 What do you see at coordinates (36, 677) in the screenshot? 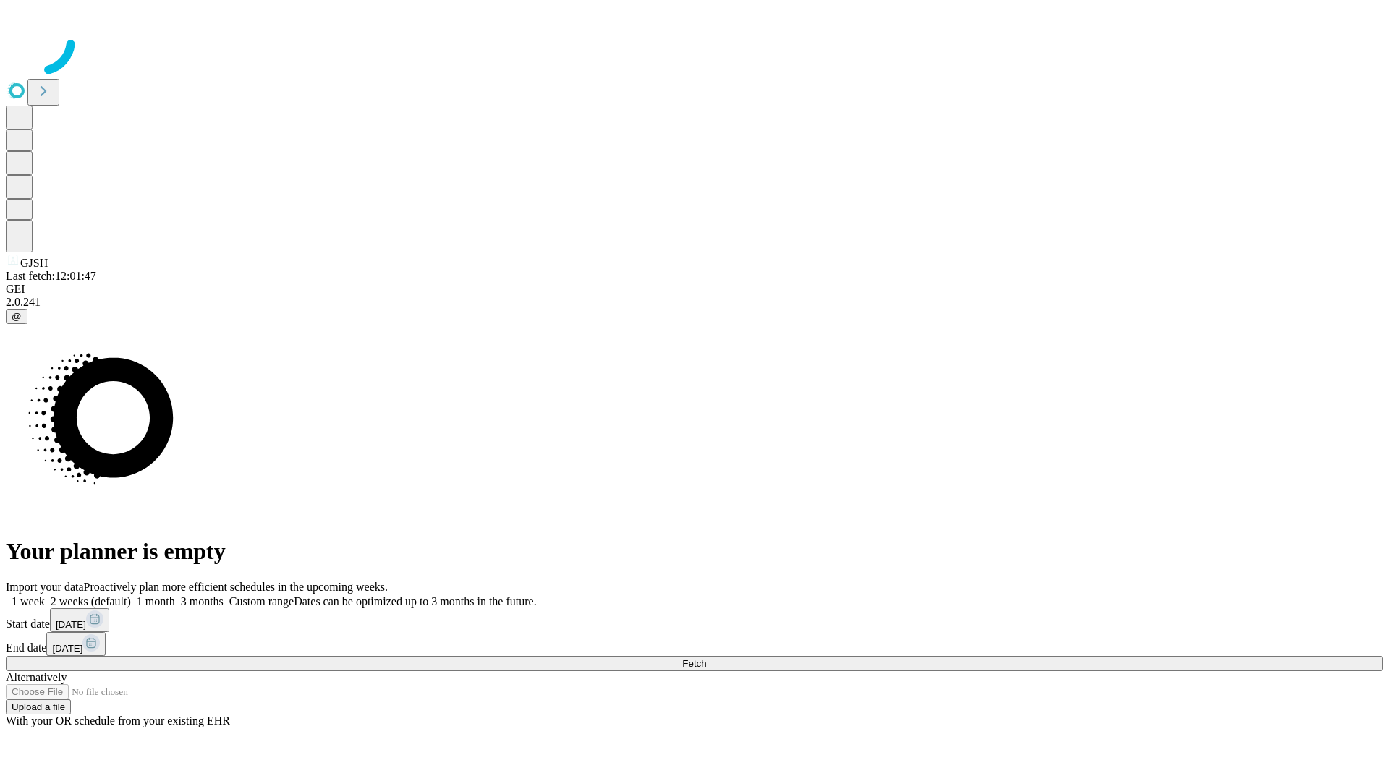
I see `span: Alternatively` at bounding box center [36, 677].